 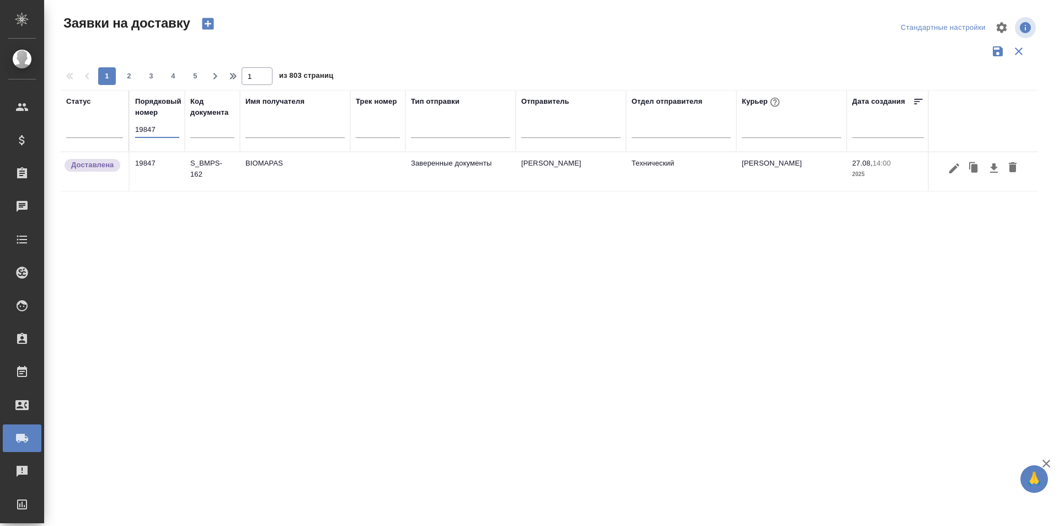 What do you see at coordinates (1002, 28) in the screenshot?
I see `span: Настроить таблицу` at bounding box center [1002, 28].